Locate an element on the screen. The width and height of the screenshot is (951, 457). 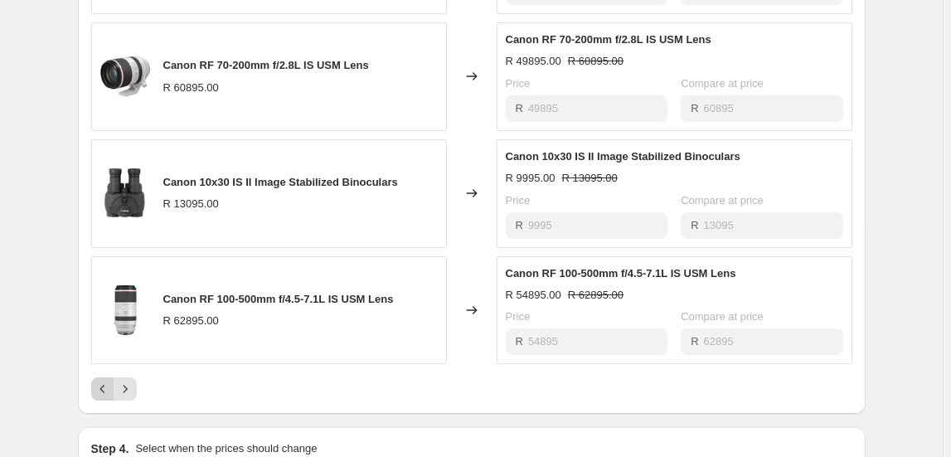
div: R 13095.00 is located at coordinates (191, 204).